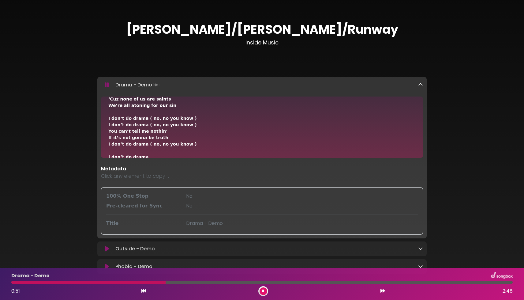 This screenshot has height=300, width=524. I want to click on p: Phobia - Demo, so click(134, 266).